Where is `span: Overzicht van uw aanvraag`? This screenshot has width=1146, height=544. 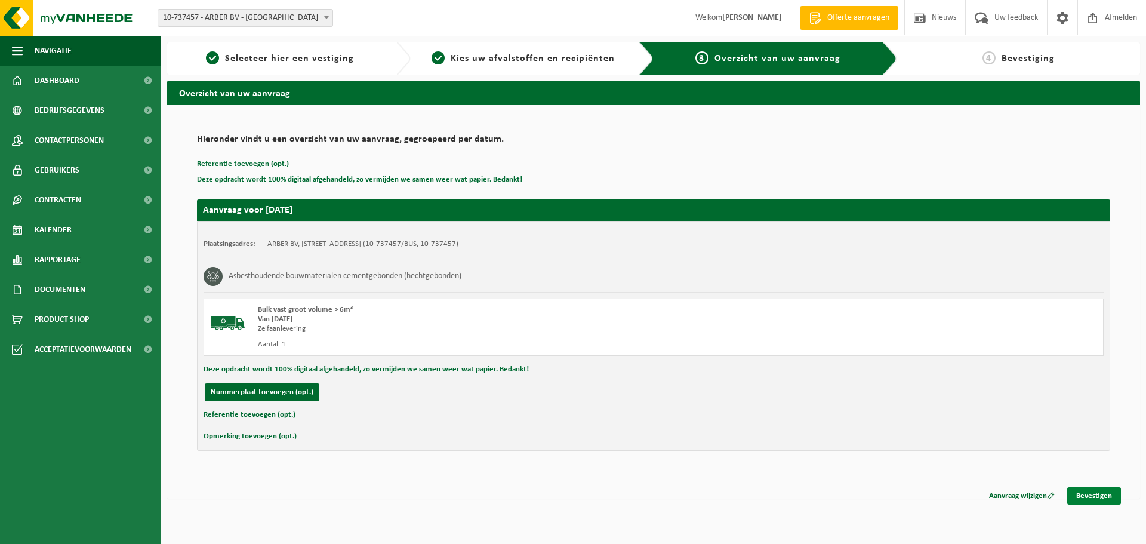
span: Overzicht van uw aanvraag is located at coordinates (777, 58).